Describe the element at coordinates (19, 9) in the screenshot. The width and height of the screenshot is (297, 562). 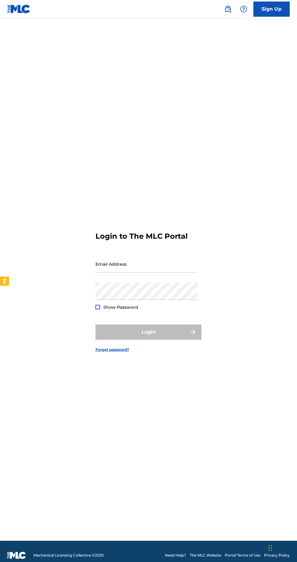
I see `img: MLC Logo` at that location.